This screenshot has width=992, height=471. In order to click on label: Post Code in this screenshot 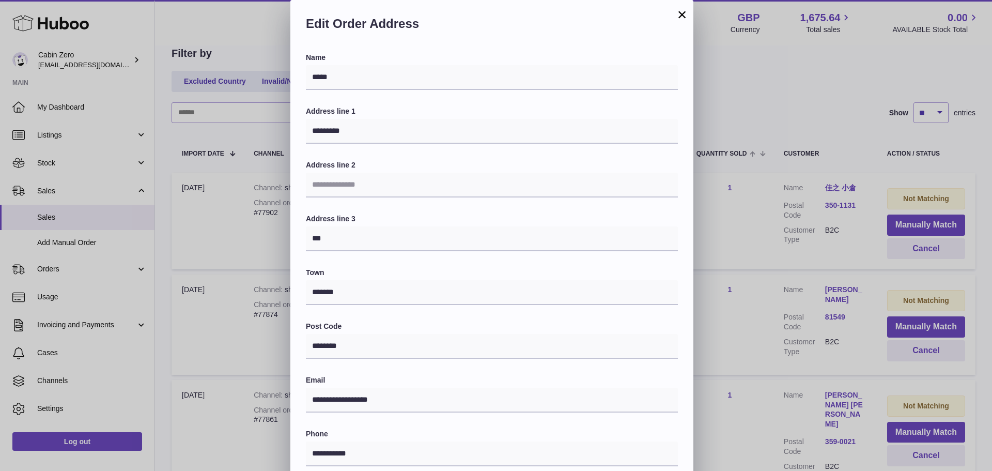, I will do `click(492, 326)`.